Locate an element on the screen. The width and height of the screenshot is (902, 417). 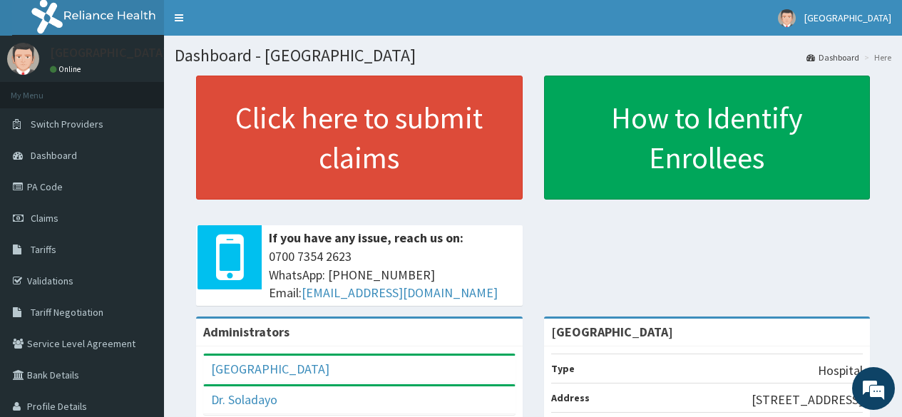
b: If you have any issue, reach us on: is located at coordinates (366, 237).